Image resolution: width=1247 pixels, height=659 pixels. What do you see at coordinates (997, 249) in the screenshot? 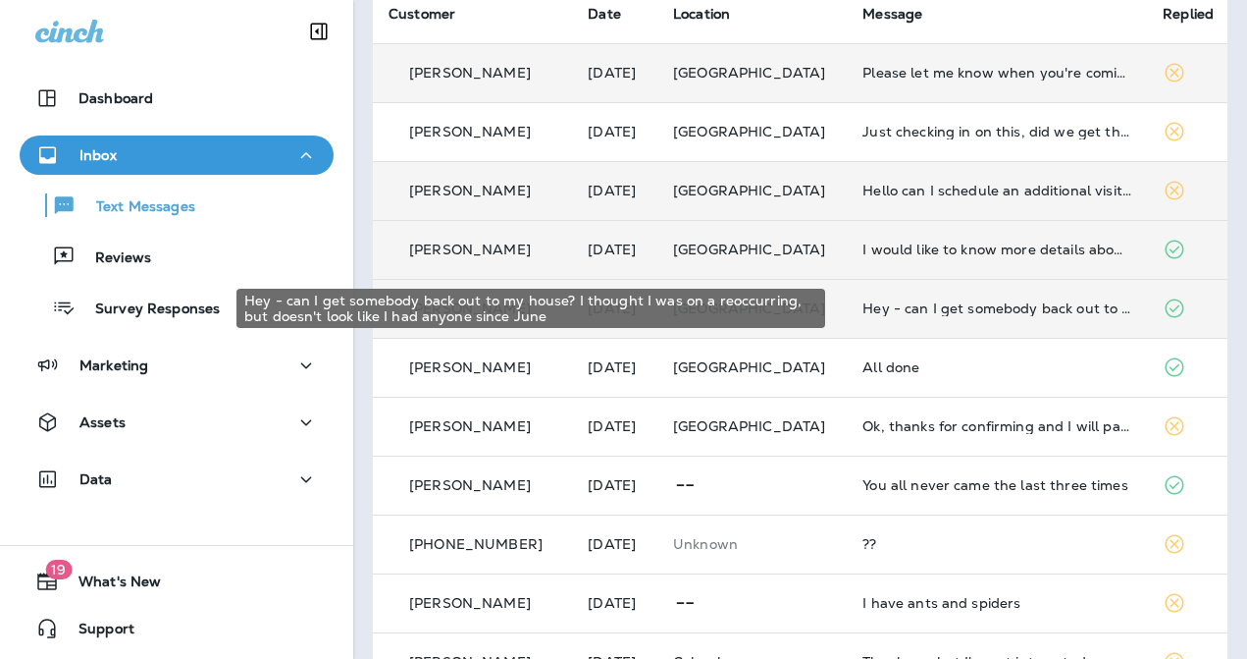
I see `div: I would like to know more details about your termite protection plan for me. If I get a good deal...` at bounding box center [997, 249].